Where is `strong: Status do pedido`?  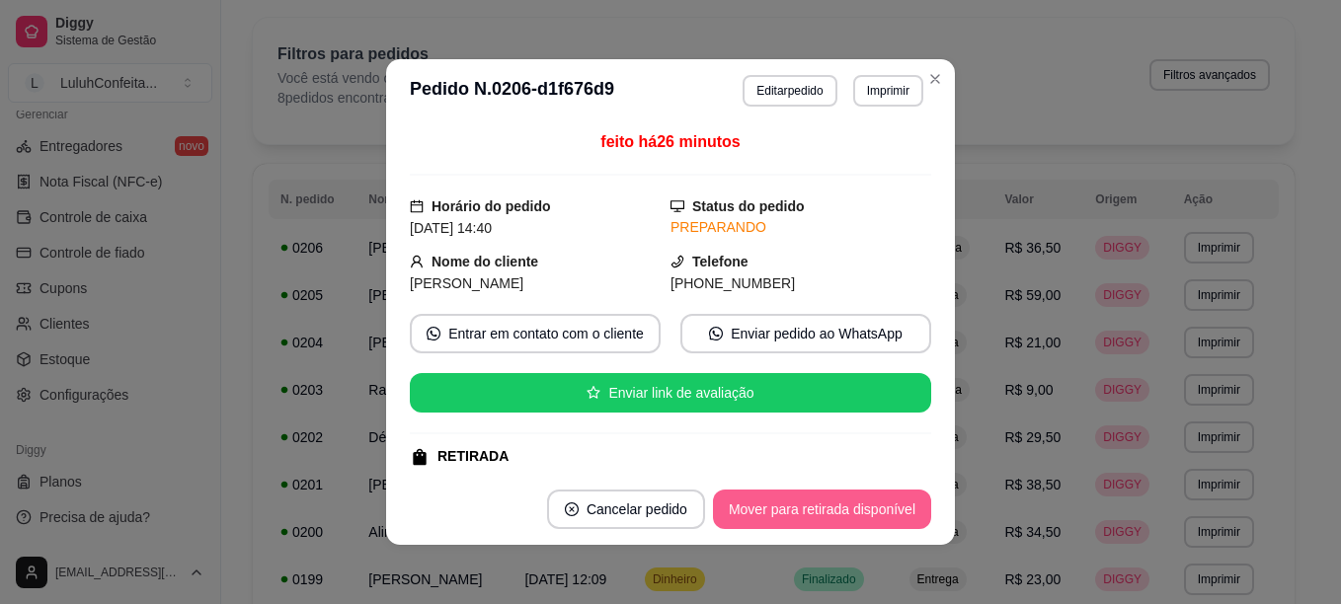
strong: Status do pedido is located at coordinates (748, 206).